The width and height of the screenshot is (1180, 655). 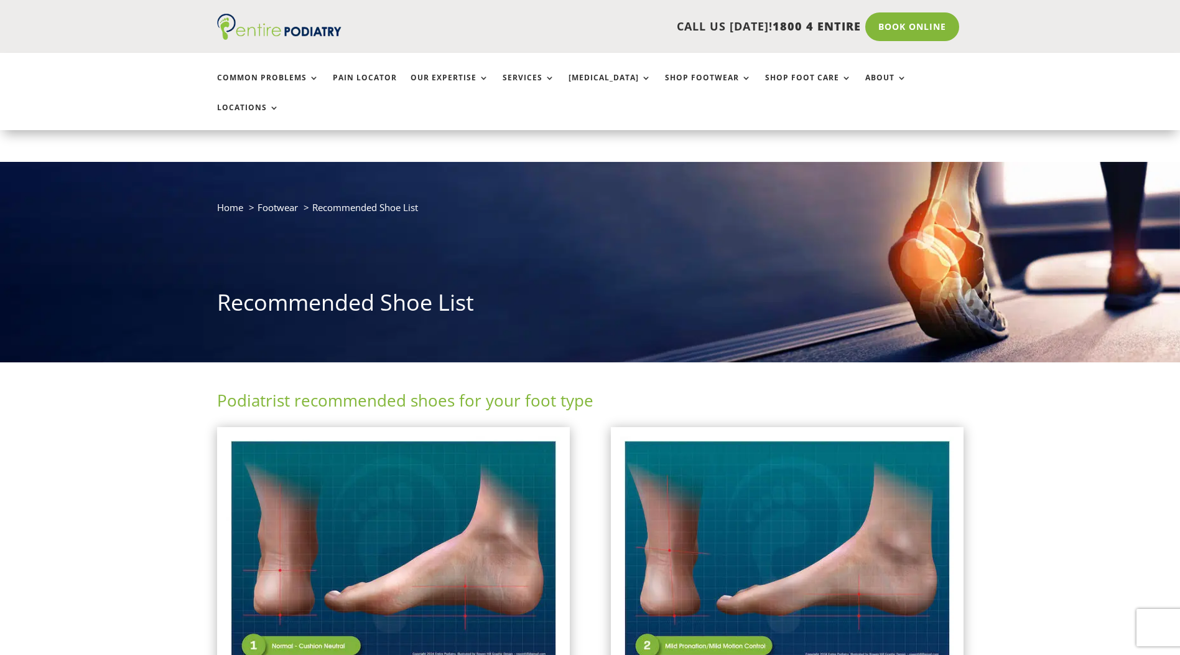 I want to click on a: Shop Foot Care, so click(x=808, y=86).